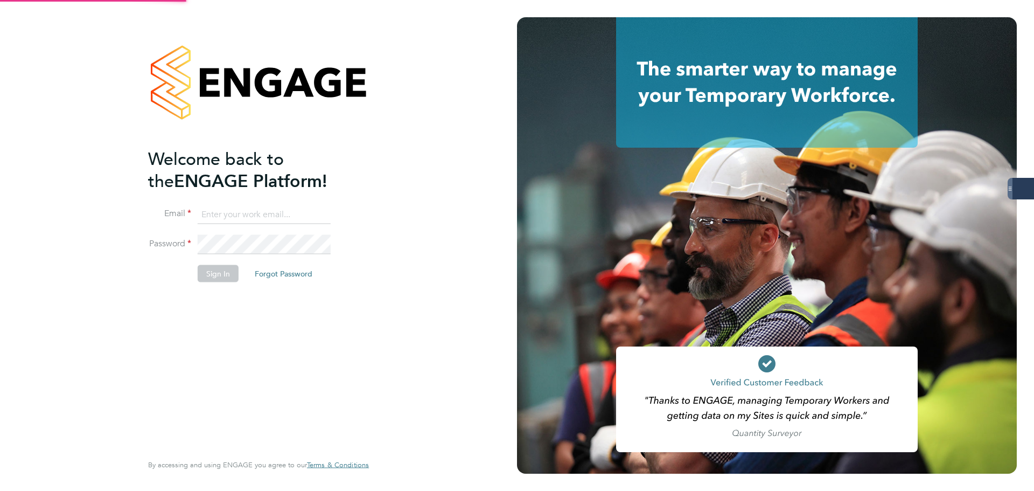  I want to click on button: Sign In, so click(218, 274).